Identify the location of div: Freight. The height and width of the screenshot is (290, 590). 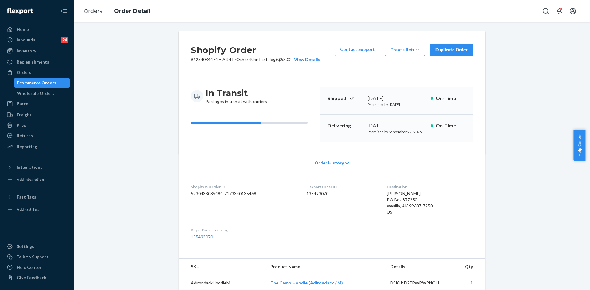
(24, 115).